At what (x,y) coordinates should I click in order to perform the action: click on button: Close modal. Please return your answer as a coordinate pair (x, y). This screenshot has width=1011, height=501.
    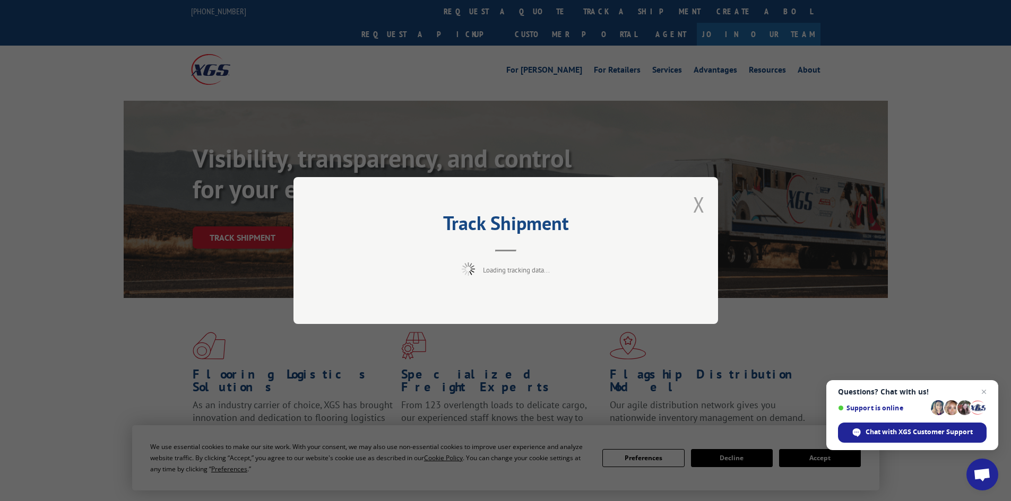
    Looking at the image, I should click on (699, 204).